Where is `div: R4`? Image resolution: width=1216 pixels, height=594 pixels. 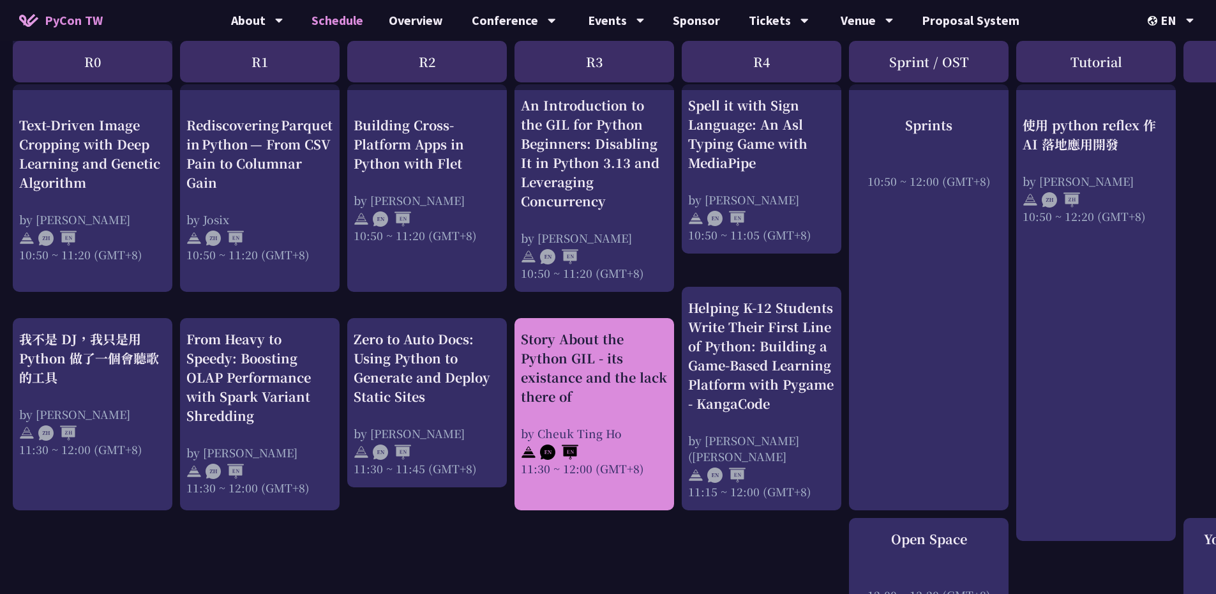 div: R4 is located at coordinates (761, 61).